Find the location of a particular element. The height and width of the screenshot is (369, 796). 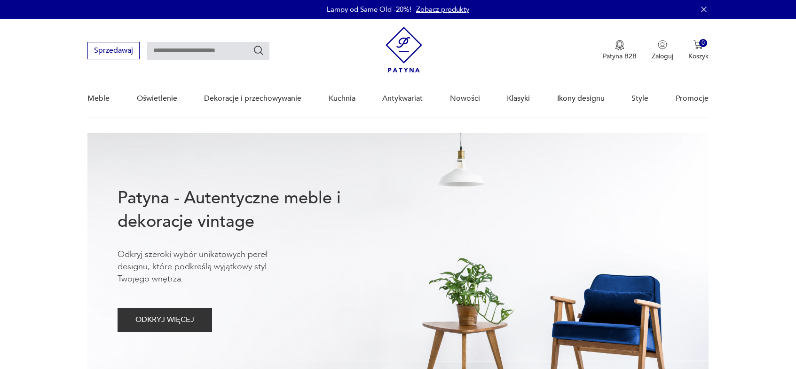

h1: Patyna - Autentyczne meble i dekoracje vintage is located at coordinates (244, 210).